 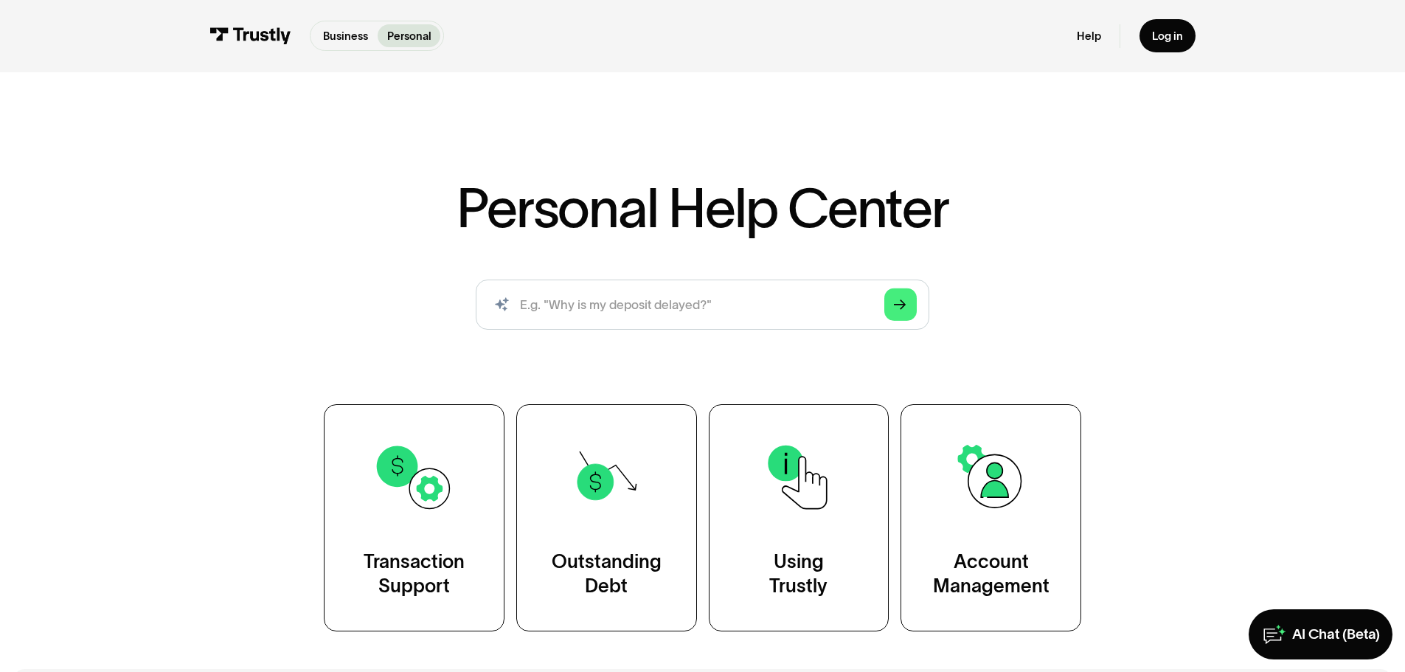 What do you see at coordinates (345, 35) in the screenshot?
I see `a: Business` at bounding box center [345, 35].